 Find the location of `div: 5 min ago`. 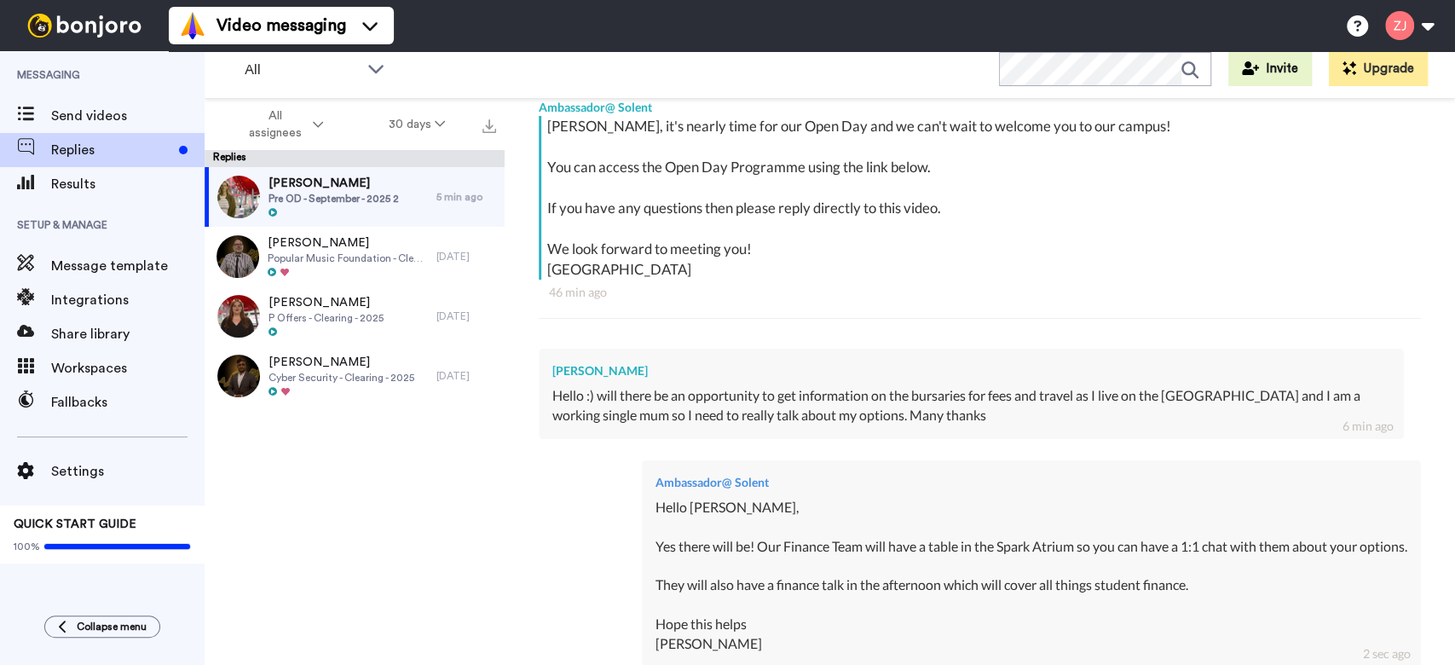

div: 5 min ago is located at coordinates (466, 197).